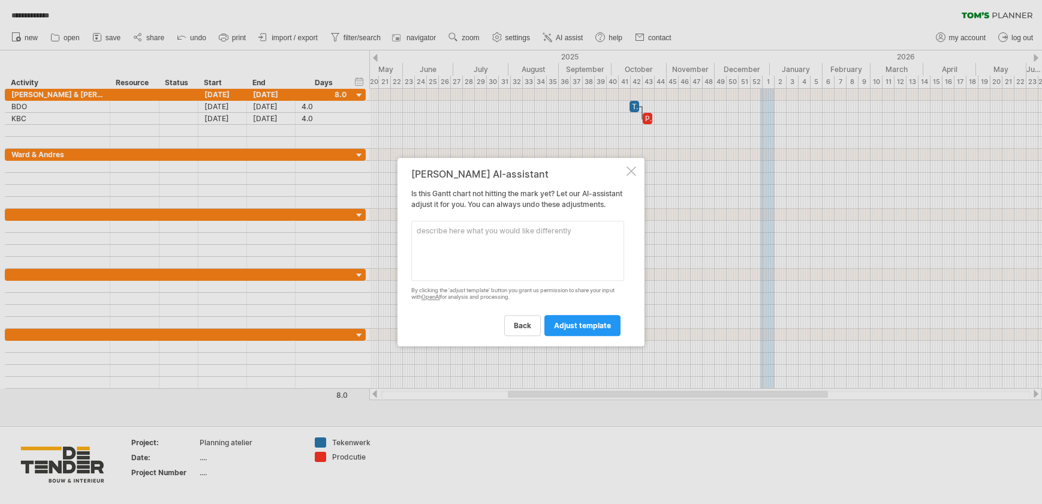  Describe the element at coordinates (518, 294) in the screenshot. I see `div: By clicking the 'adjust template' button you grant us permission to share your input with for ana...` at that location.